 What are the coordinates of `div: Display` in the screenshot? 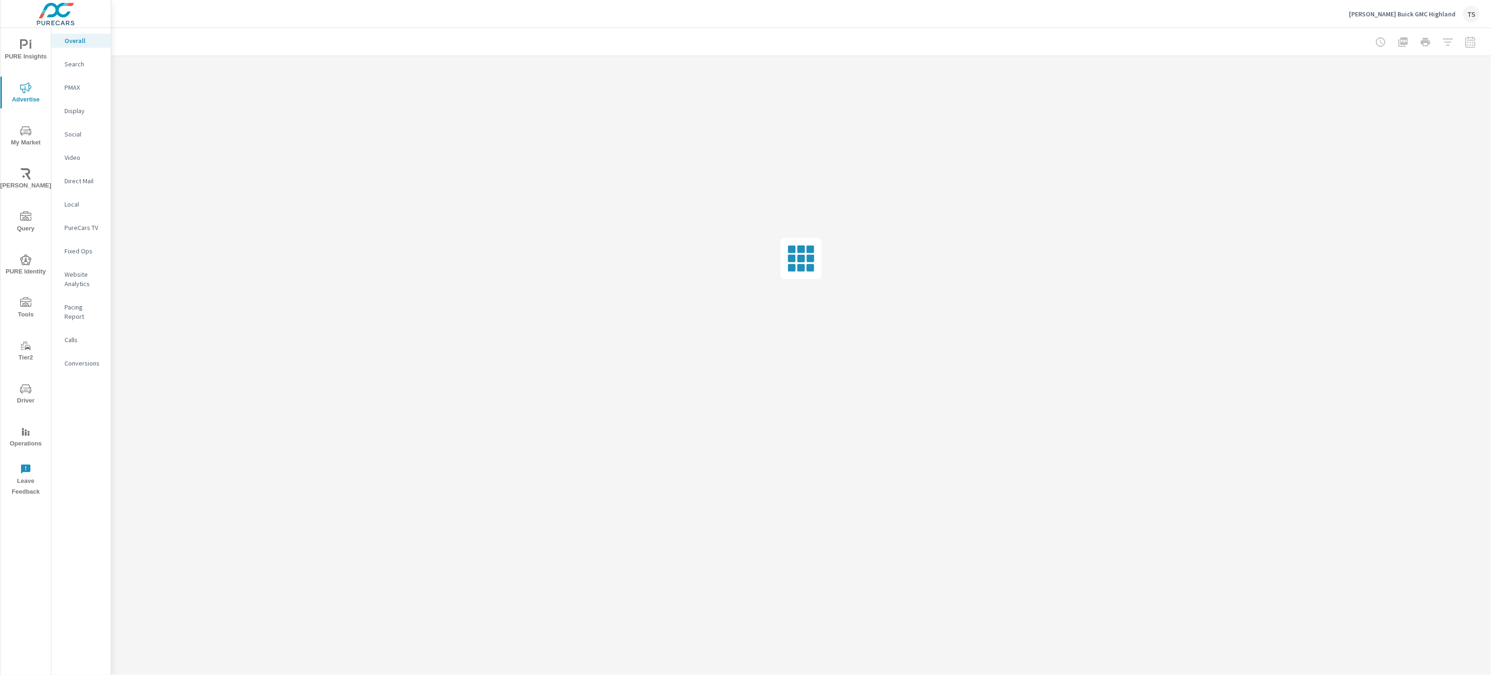 It's located at (81, 111).